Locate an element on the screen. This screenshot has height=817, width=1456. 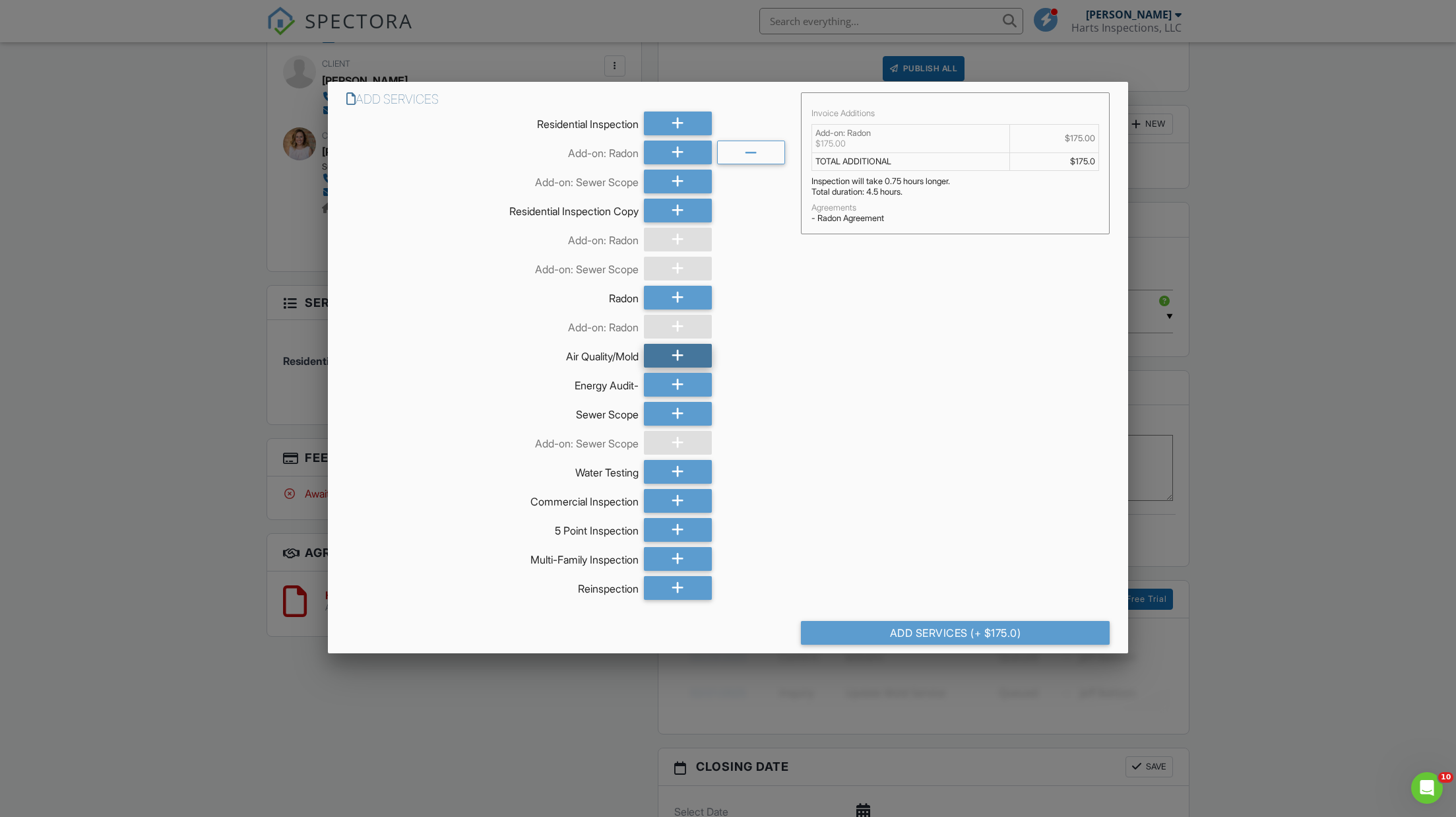
div: - Radon Agreement is located at coordinates (956, 218).